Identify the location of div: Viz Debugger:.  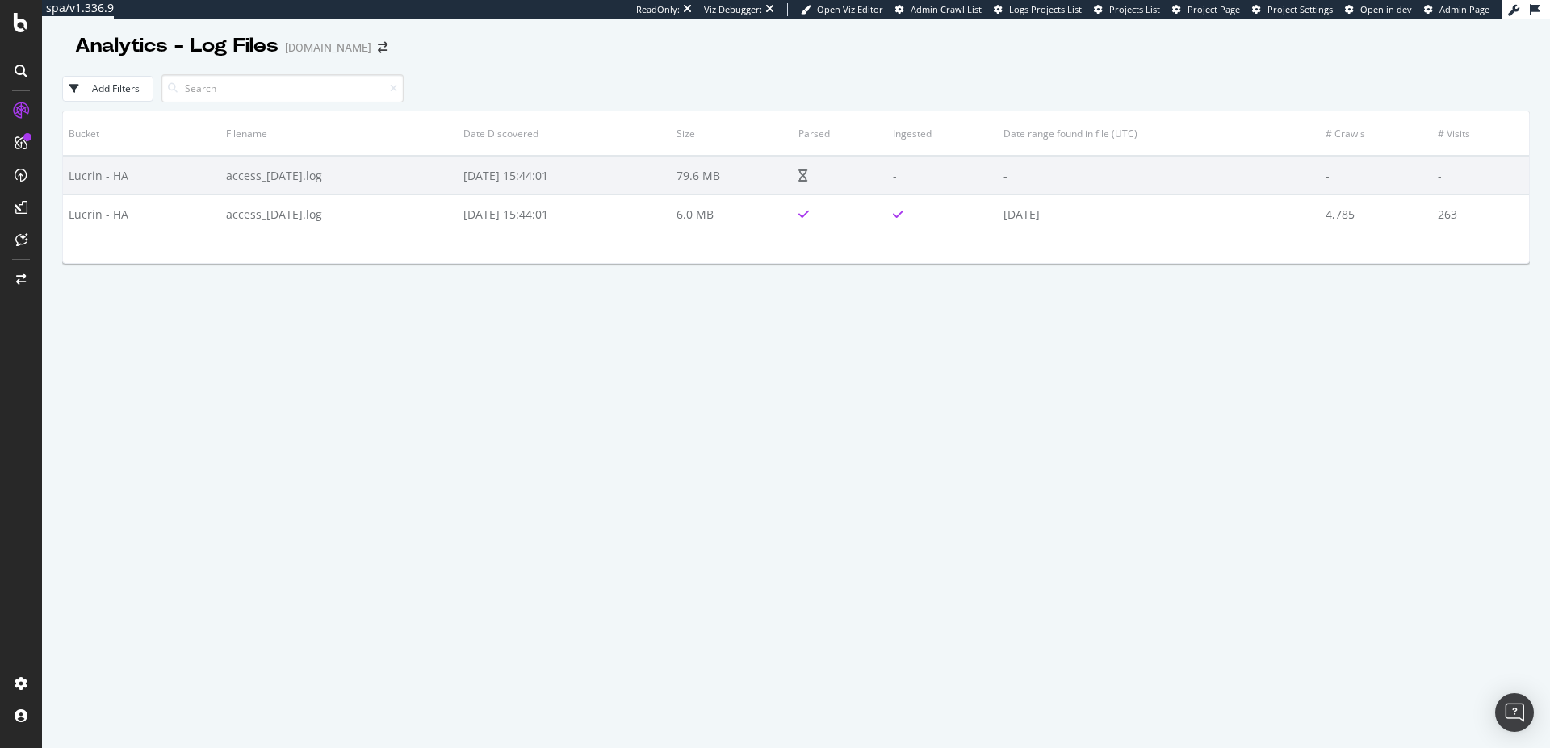
(733, 10).